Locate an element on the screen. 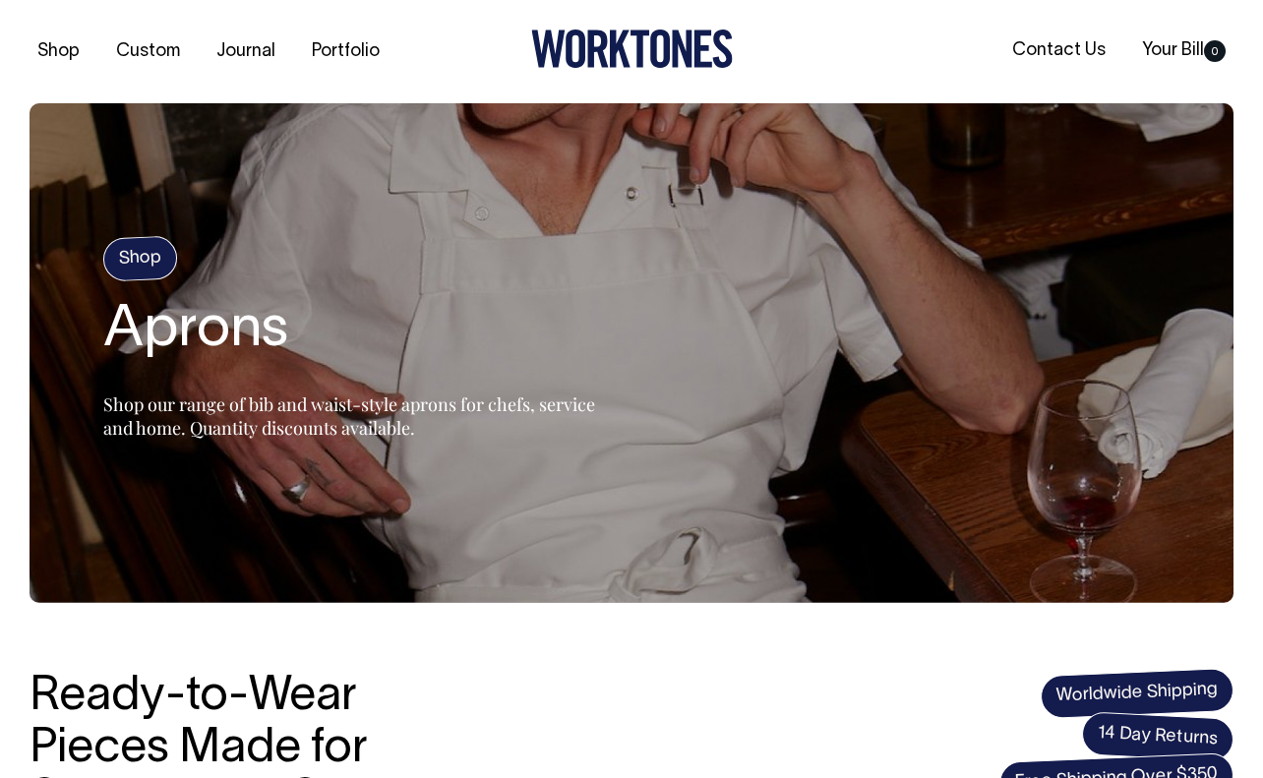 The height and width of the screenshot is (778, 1263). h2: Aprons is located at coordinates (349, 332).